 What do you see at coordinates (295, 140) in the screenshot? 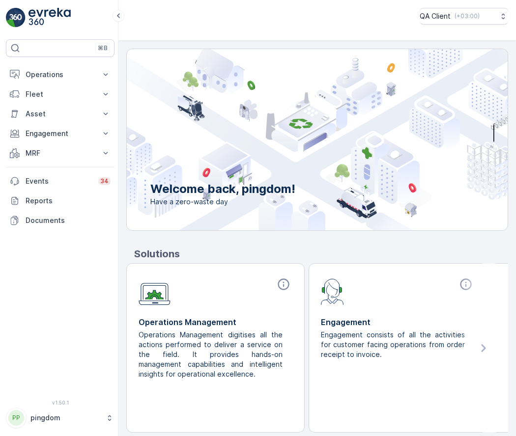
I see `img: city illustration` at bounding box center [295, 140].